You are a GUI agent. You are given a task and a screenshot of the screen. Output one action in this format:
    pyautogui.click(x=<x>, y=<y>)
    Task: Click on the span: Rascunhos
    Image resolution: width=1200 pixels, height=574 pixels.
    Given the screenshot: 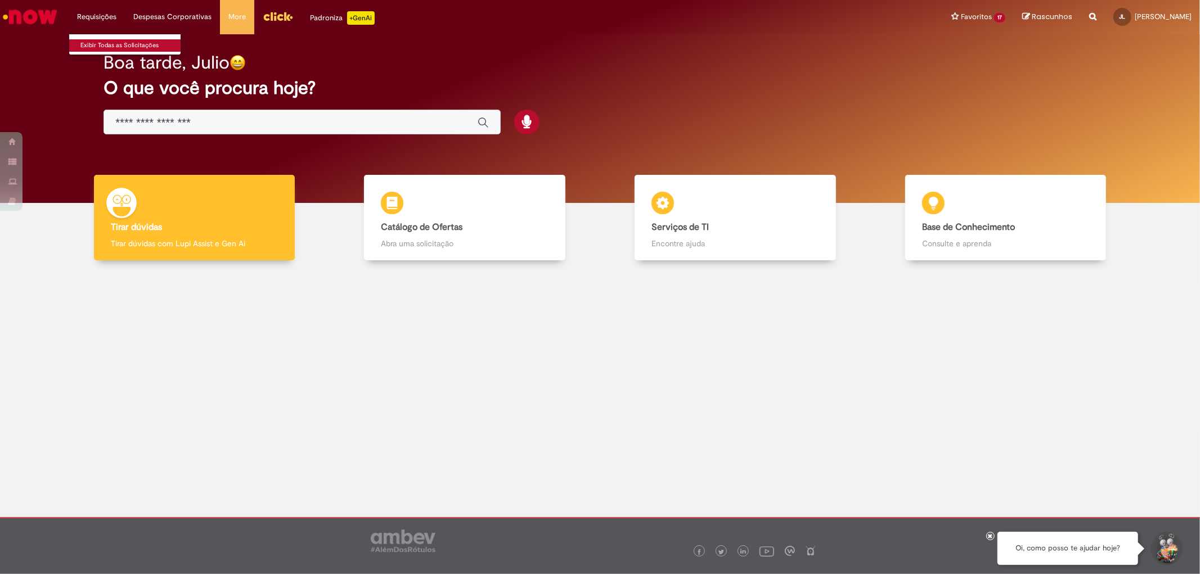 What is the action you would take?
    pyautogui.click(x=1052, y=16)
    